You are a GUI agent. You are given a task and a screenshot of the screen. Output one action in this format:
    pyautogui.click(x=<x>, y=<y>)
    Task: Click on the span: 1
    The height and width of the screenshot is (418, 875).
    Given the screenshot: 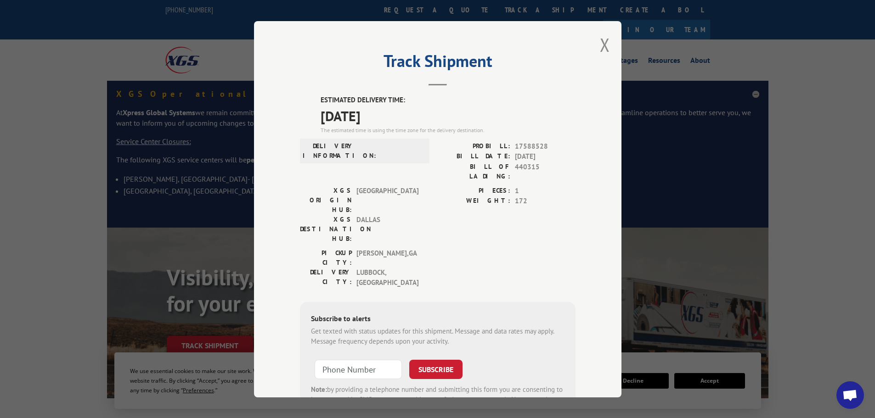 What is the action you would take?
    pyautogui.click(x=545, y=191)
    